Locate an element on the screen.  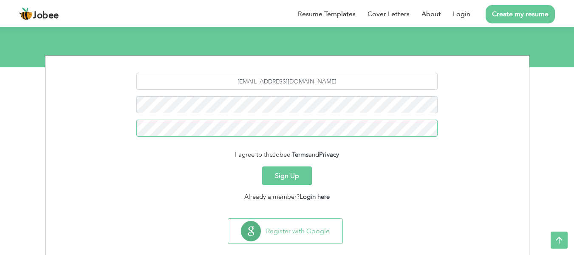
div: Already a member? is located at coordinates (287, 196).